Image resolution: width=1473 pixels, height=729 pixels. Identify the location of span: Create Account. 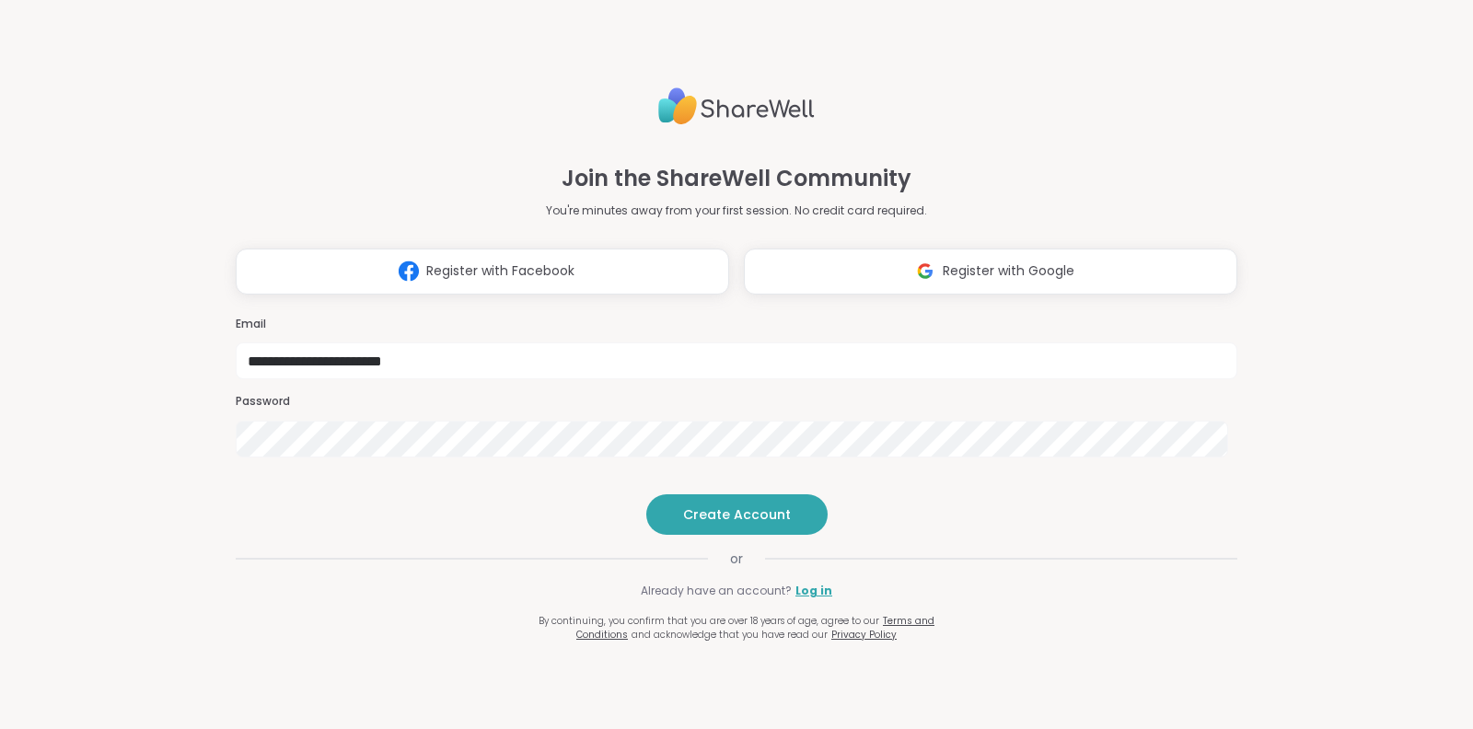
(736, 515).